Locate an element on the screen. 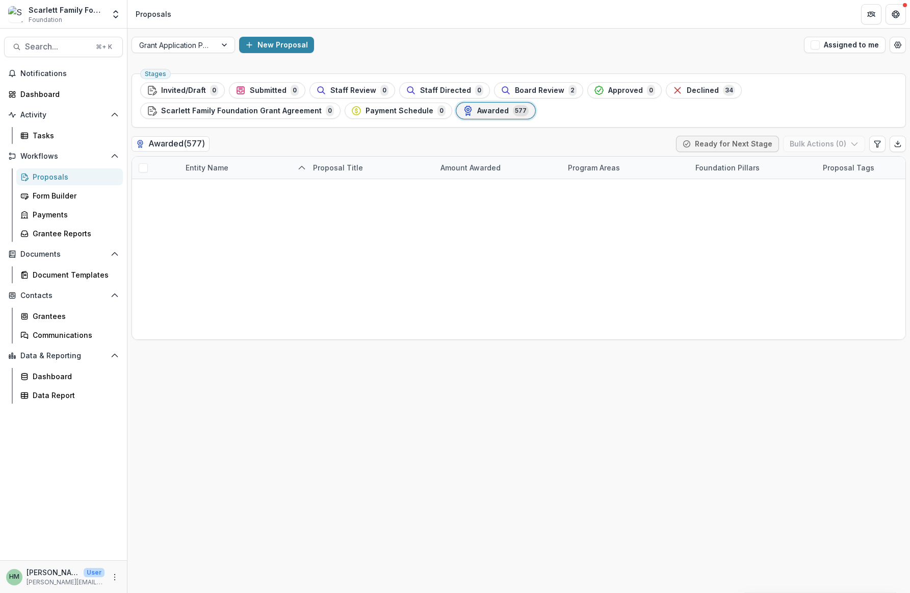 The height and width of the screenshot is (593, 910). div: Payments is located at coordinates (73, 214).